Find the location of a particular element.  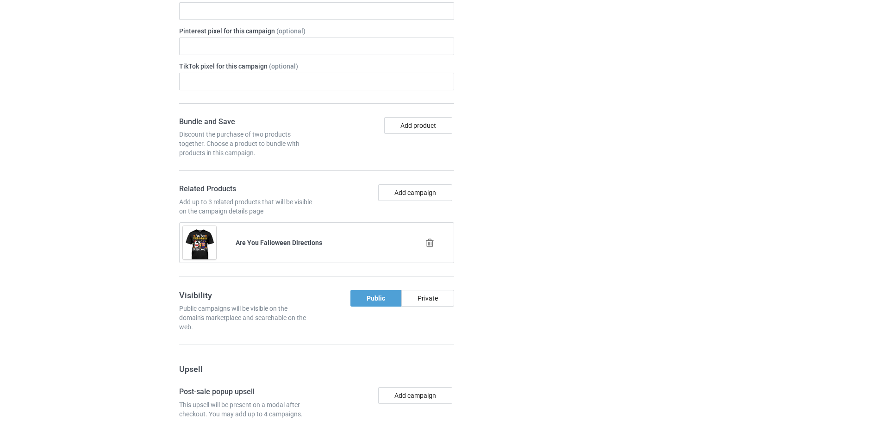

button: Add product is located at coordinates (418, 125).